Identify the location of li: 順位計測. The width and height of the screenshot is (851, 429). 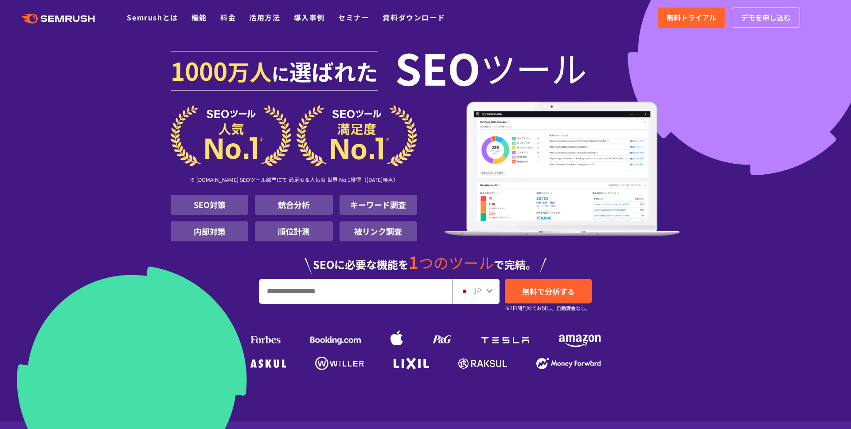
(293, 231).